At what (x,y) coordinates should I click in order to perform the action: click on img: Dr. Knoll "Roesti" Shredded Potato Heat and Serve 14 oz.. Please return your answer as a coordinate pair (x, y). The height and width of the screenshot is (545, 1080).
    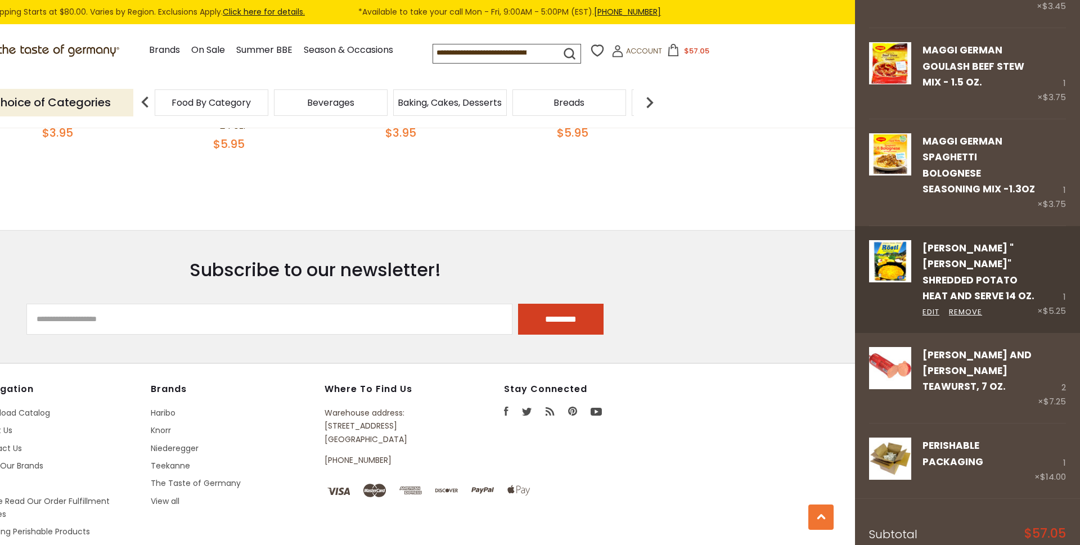
    Looking at the image, I should click on (890, 261).